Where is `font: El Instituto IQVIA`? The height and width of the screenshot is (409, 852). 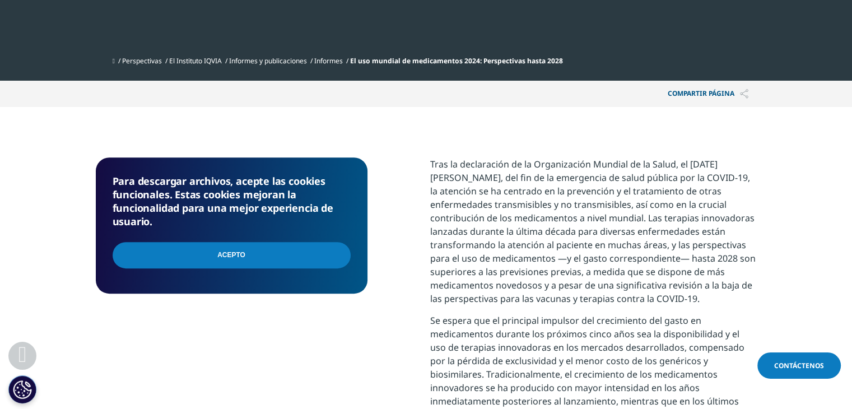 font: El Instituto IQVIA is located at coordinates (195, 60).